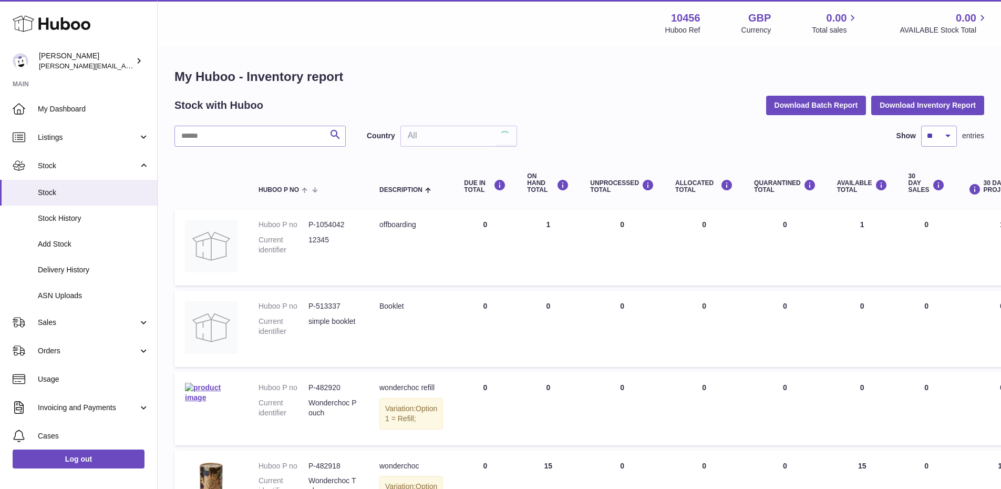  I want to click on button: Download Batch Report, so click(816, 105).